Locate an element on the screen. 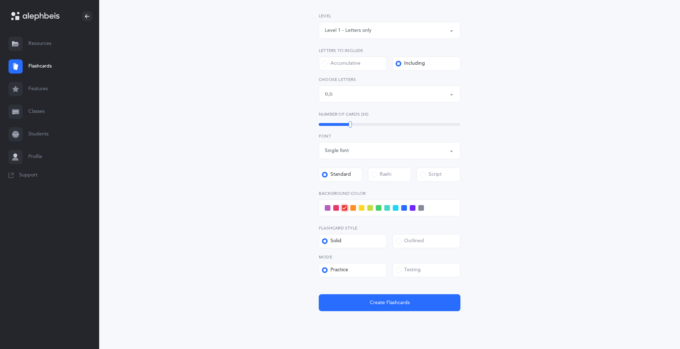 The image size is (680, 349). div: Script is located at coordinates (430, 175).